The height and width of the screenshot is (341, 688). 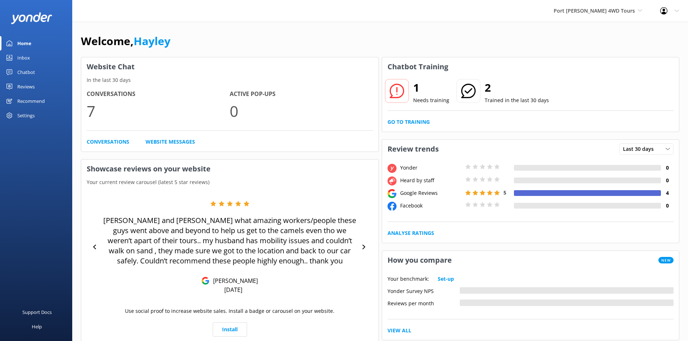 What do you see at coordinates (517, 100) in the screenshot?
I see `p: Trained in the last 30 days` at bounding box center [517, 100].